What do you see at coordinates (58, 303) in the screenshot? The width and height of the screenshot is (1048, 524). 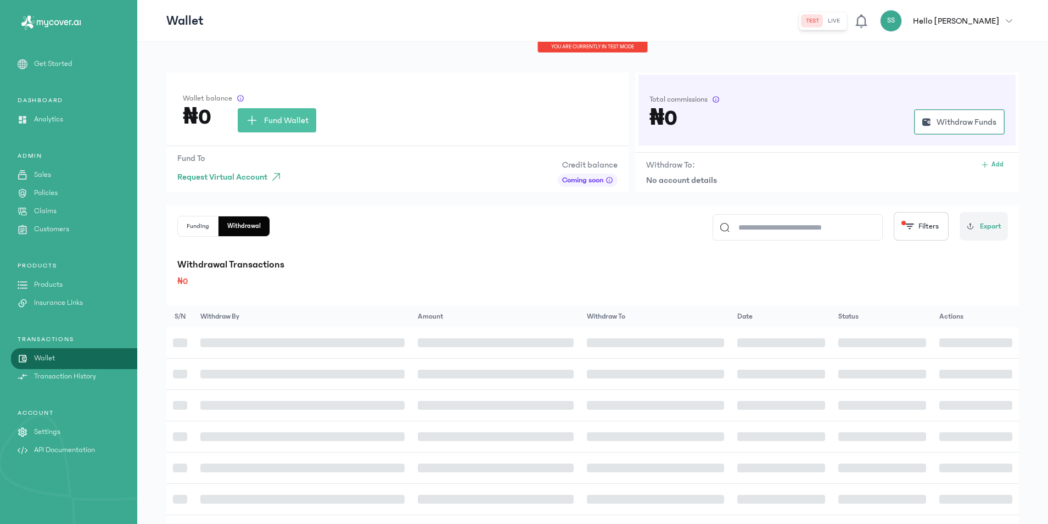 I see `p: Insurance Links` at bounding box center [58, 303].